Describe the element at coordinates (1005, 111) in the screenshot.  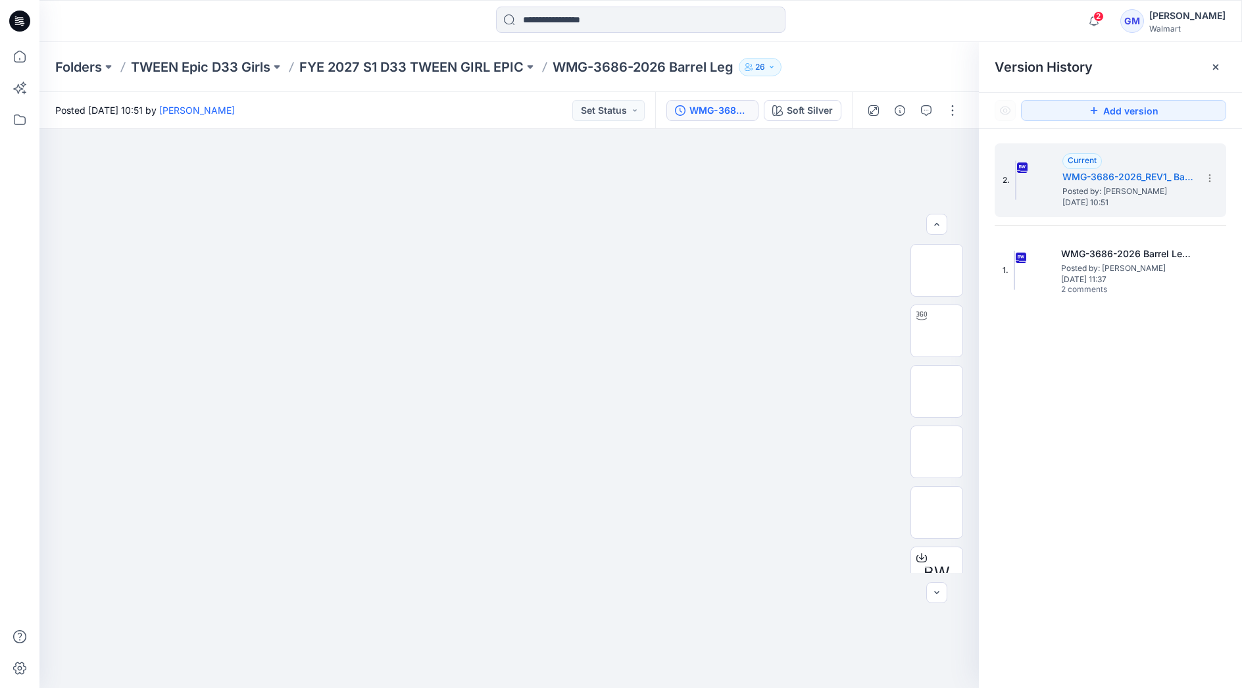
I see `button: Show Hidden Versions` at that location.